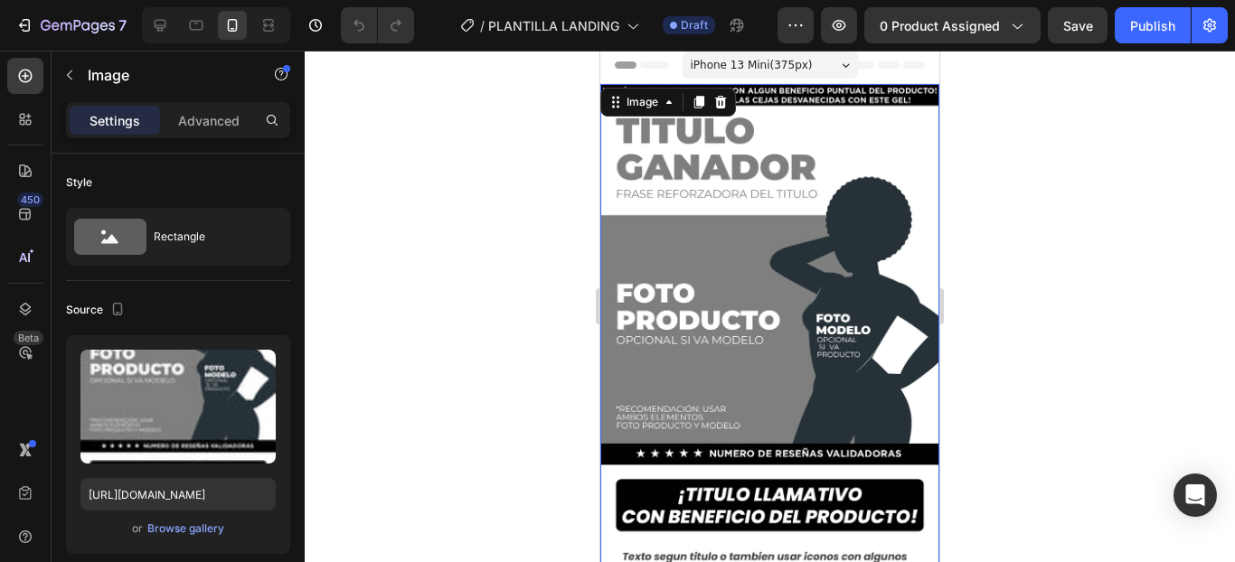  I want to click on div: Style, so click(79, 183).